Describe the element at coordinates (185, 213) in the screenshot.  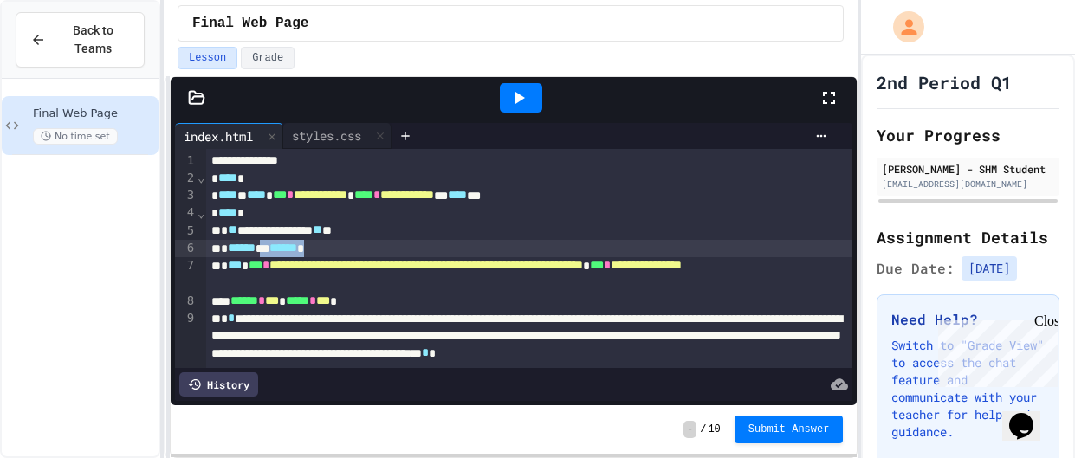
I see `div: 4` at that location.